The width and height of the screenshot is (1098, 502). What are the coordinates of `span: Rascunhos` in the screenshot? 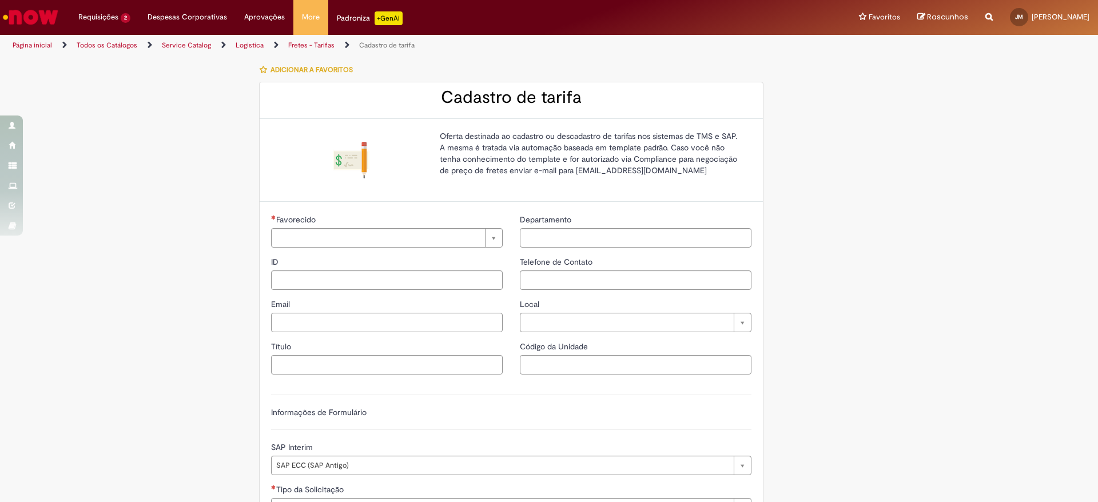 It's located at (948, 17).